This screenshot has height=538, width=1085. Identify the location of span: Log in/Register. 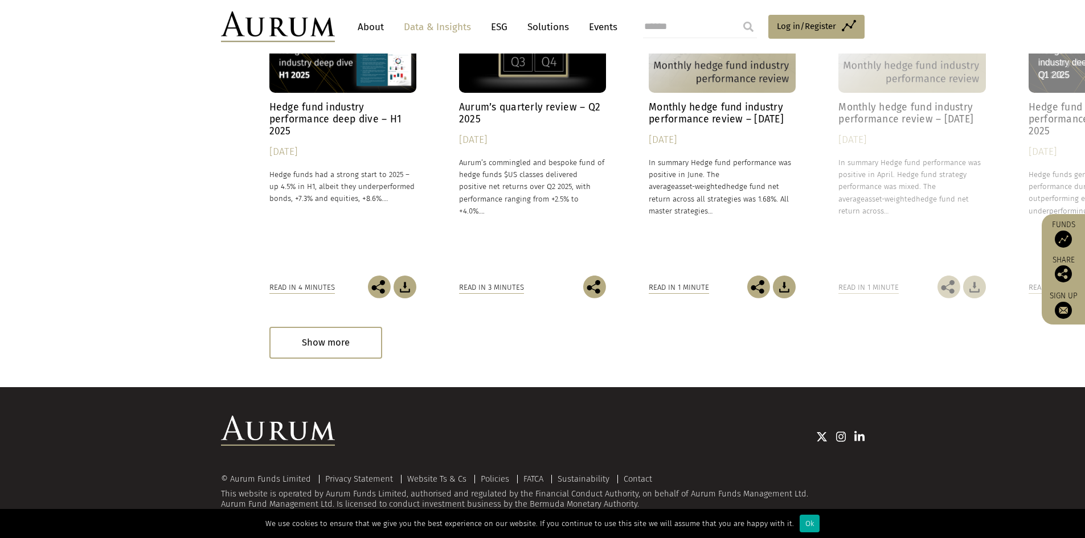
(807, 26).